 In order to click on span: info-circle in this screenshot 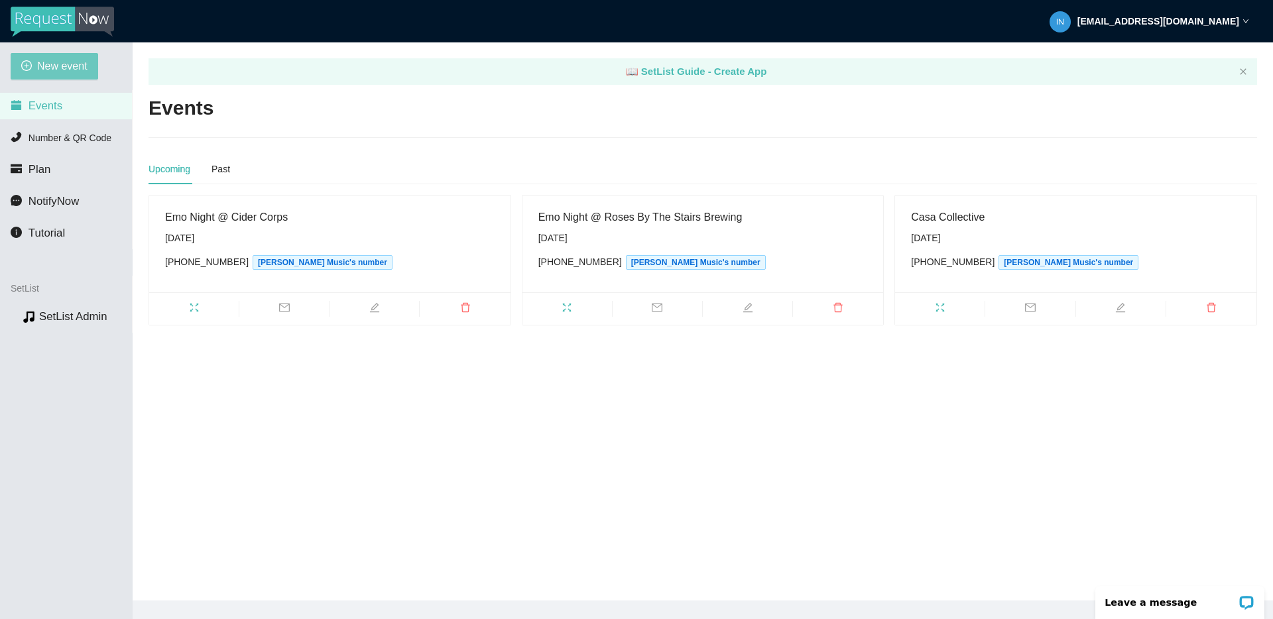, I will do `click(16, 232)`.